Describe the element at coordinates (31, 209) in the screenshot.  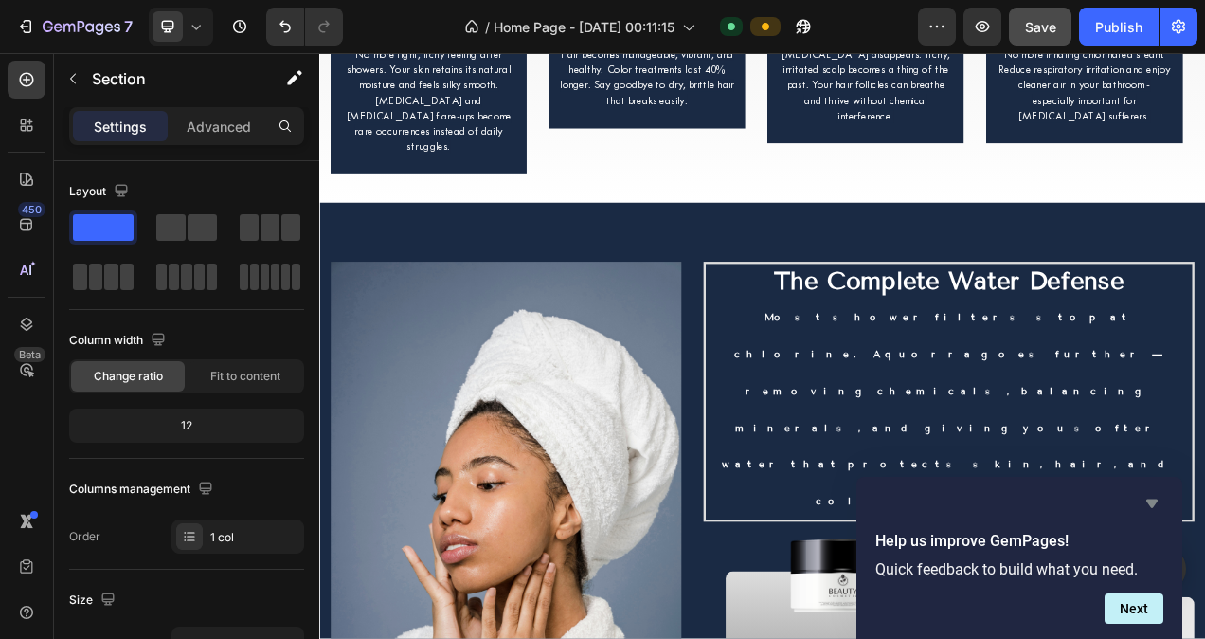
I see `div: 450` at that location.